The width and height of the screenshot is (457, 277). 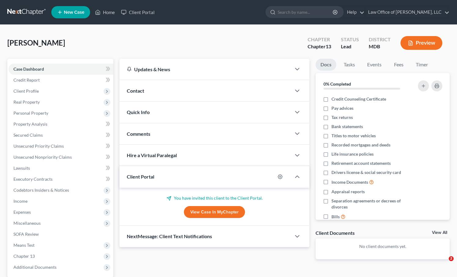 What do you see at coordinates (205, 69) in the screenshot?
I see `div: Updates & News` at bounding box center [205, 69].